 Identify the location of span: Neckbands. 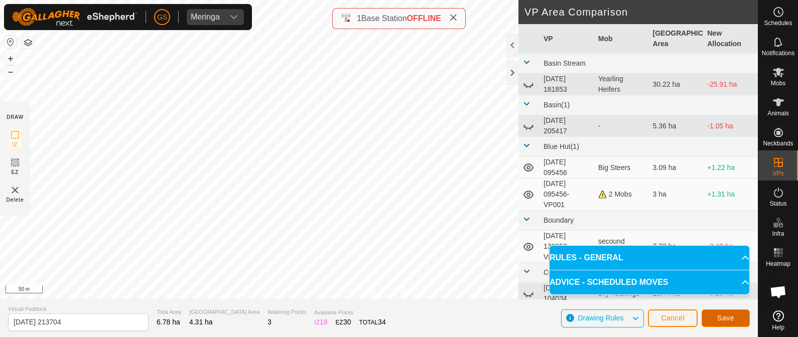
(778, 144).